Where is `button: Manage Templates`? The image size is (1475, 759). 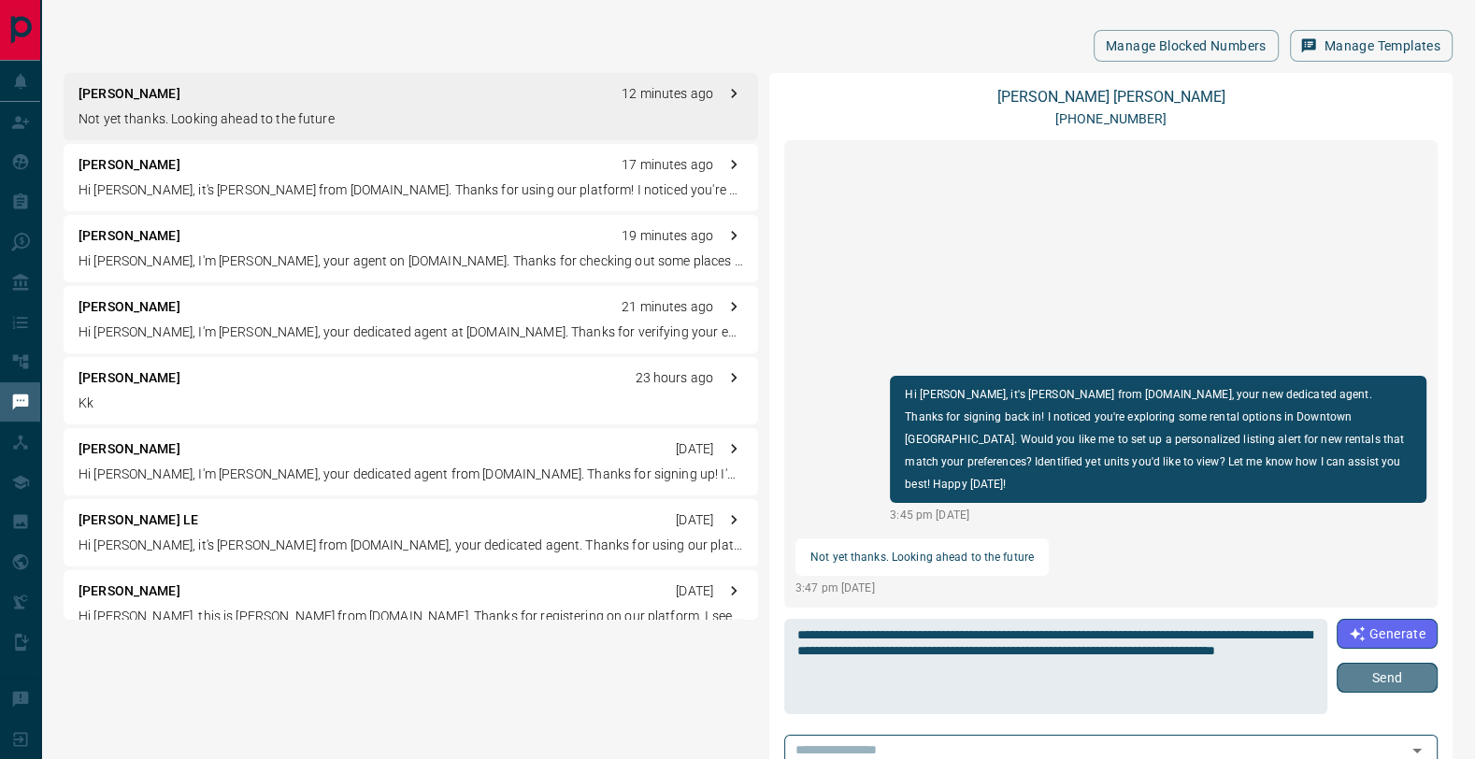
button: Manage Templates is located at coordinates (1371, 46).